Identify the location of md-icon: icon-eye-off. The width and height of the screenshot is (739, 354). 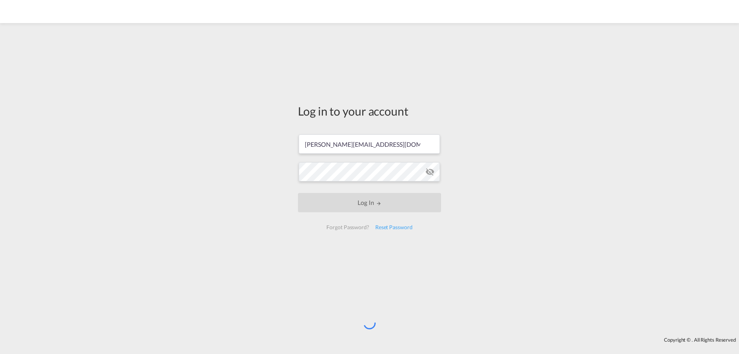
(430, 172).